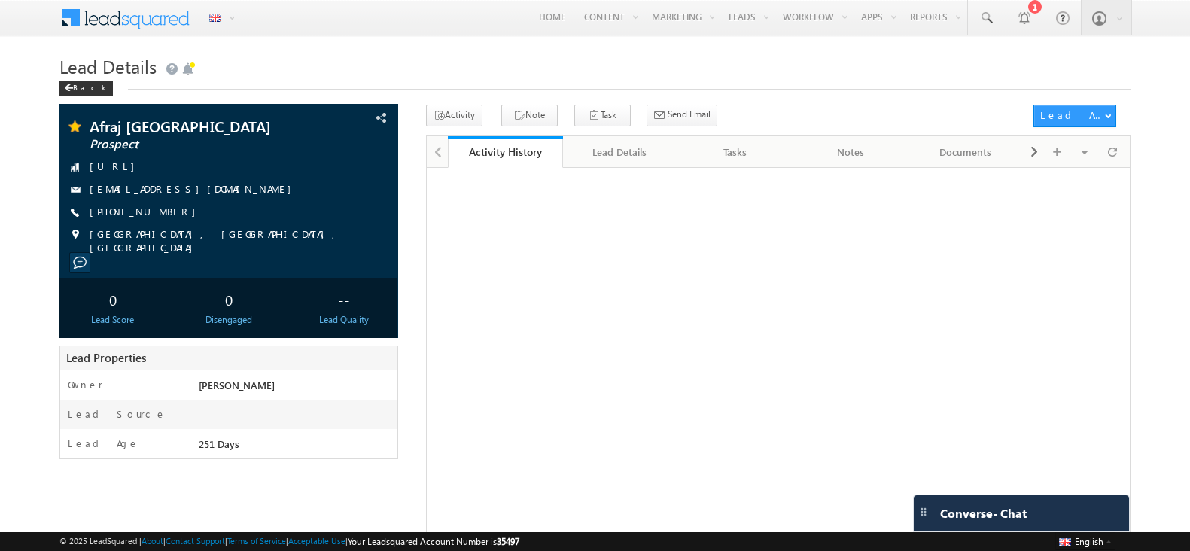 Image resolution: width=1190 pixels, height=551 pixels. What do you see at coordinates (108, 66) in the screenshot?
I see `span: Lead Details` at bounding box center [108, 66].